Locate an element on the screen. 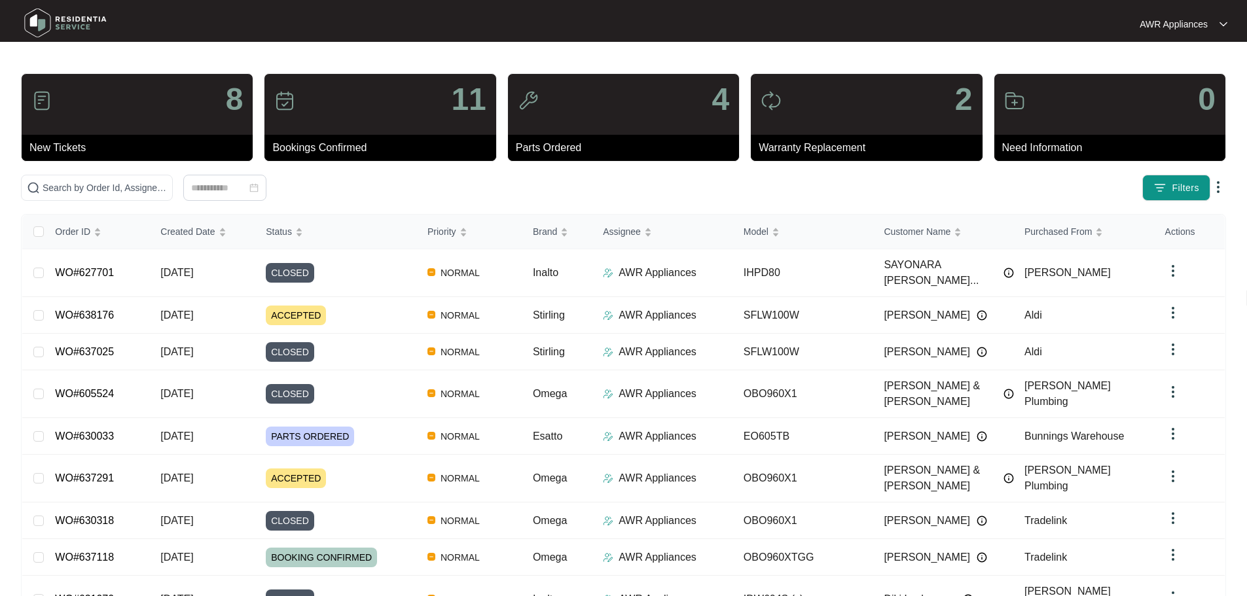 This screenshot has width=1247, height=596. p: New Tickets is located at coordinates (141, 148).